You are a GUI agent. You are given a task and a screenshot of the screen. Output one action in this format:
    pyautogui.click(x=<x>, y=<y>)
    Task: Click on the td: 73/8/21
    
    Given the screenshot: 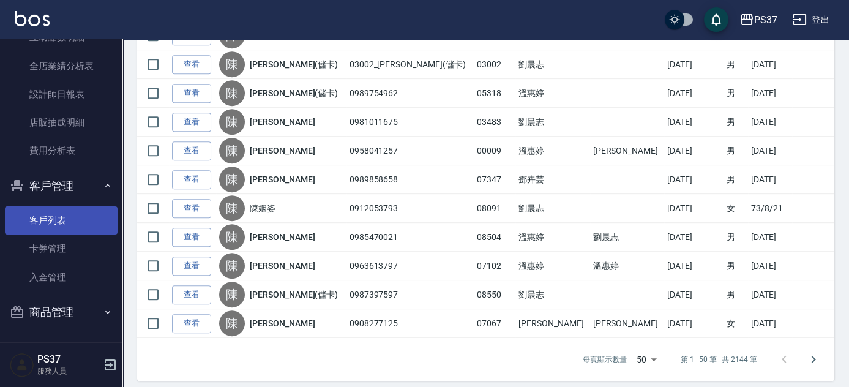 What is the action you would take?
    pyautogui.click(x=770, y=208)
    